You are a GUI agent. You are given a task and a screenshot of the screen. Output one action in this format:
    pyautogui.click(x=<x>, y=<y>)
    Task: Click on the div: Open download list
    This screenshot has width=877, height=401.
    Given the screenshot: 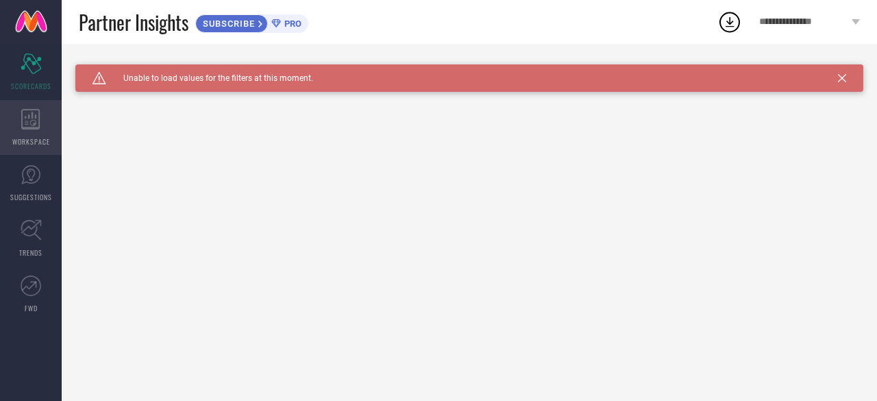 What is the action you would take?
    pyautogui.click(x=730, y=22)
    